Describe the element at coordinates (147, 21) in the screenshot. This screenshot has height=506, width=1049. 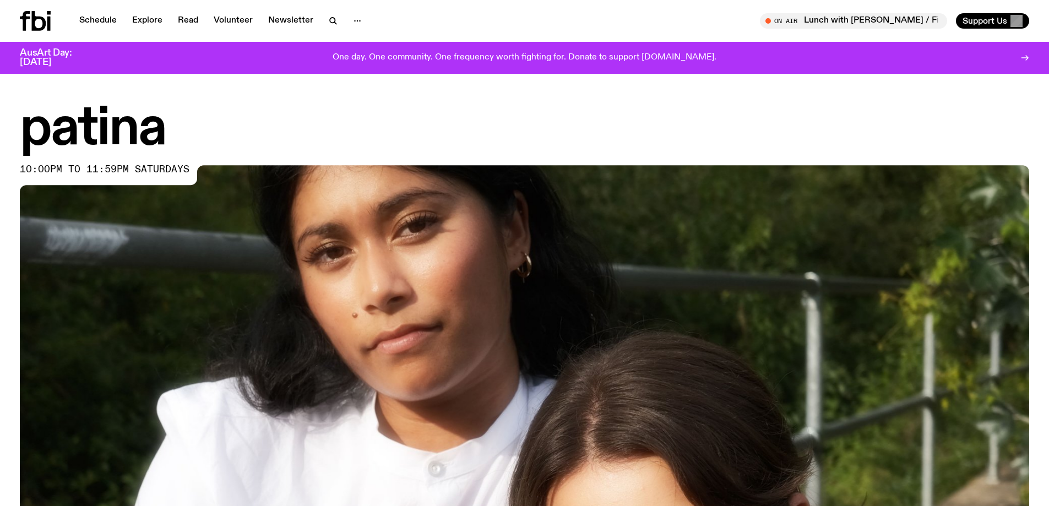
I see `a: Explore` at that location.